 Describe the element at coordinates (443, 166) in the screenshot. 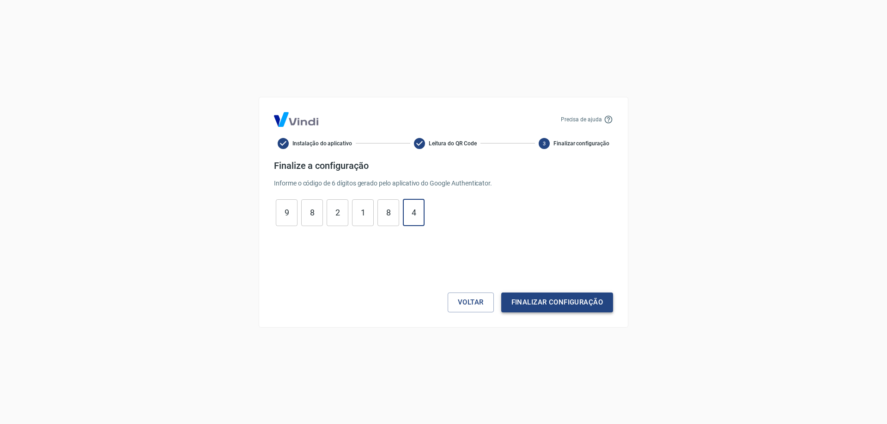

I see `h4: Finalize a configuração` at that location.